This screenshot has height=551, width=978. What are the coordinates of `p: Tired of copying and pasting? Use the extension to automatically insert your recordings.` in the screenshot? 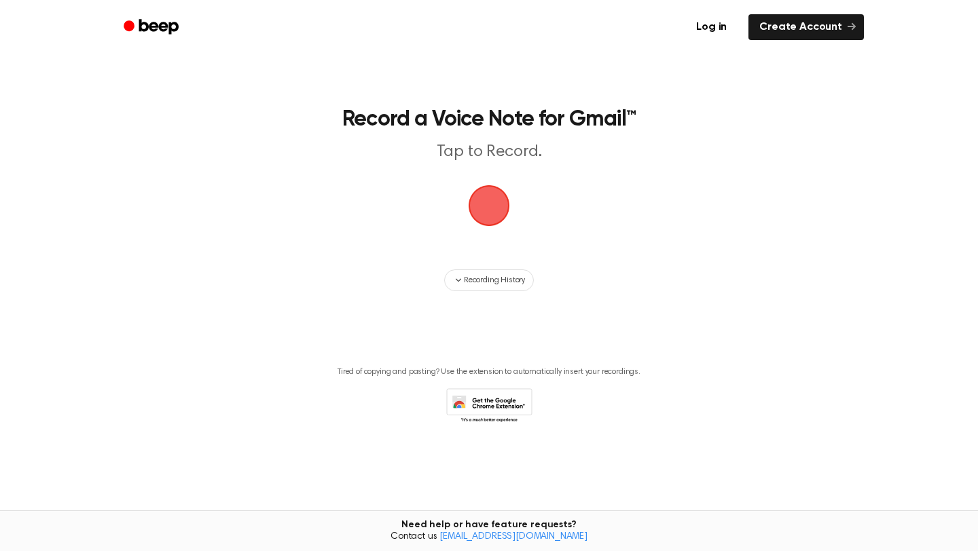 It's located at (489, 372).